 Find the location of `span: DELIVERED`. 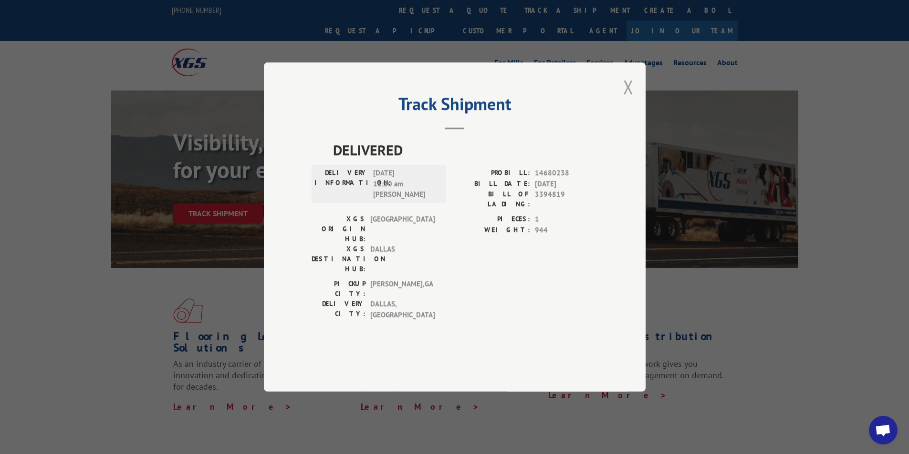

span: DELIVERED is located at coordinates (465, 150).